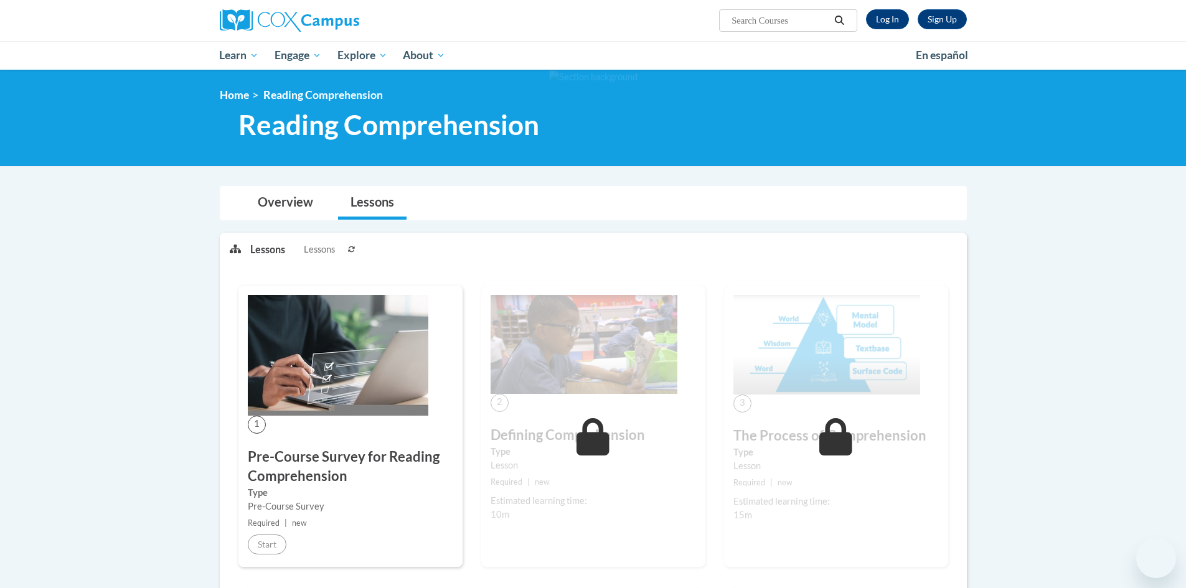 The width and height of the screenshot is (1186, 588). I want to click on span: Lessons, so click(319, 250).